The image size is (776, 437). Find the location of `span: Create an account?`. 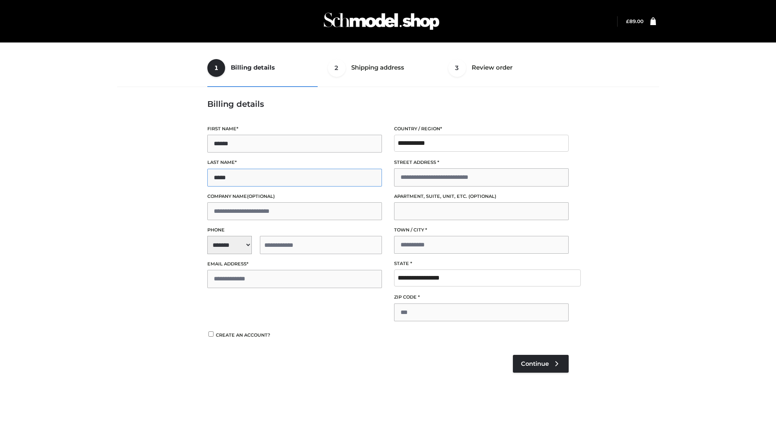

span: Create an account? is located at coordinates (243, 335).